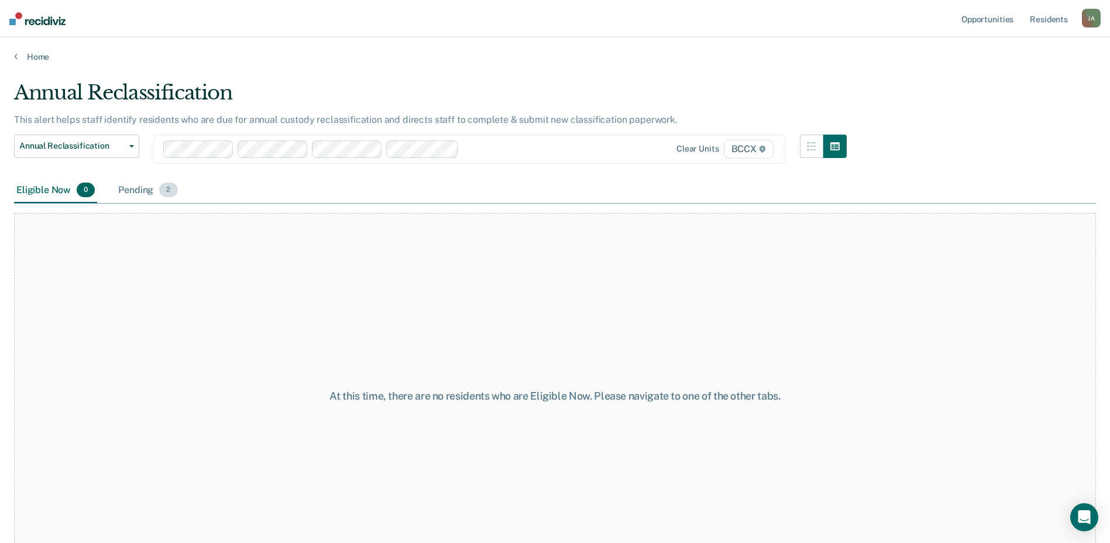  Describe the element at coordinates (37, 19) in the screenshot. I see `img: Recidiviz` at that location.